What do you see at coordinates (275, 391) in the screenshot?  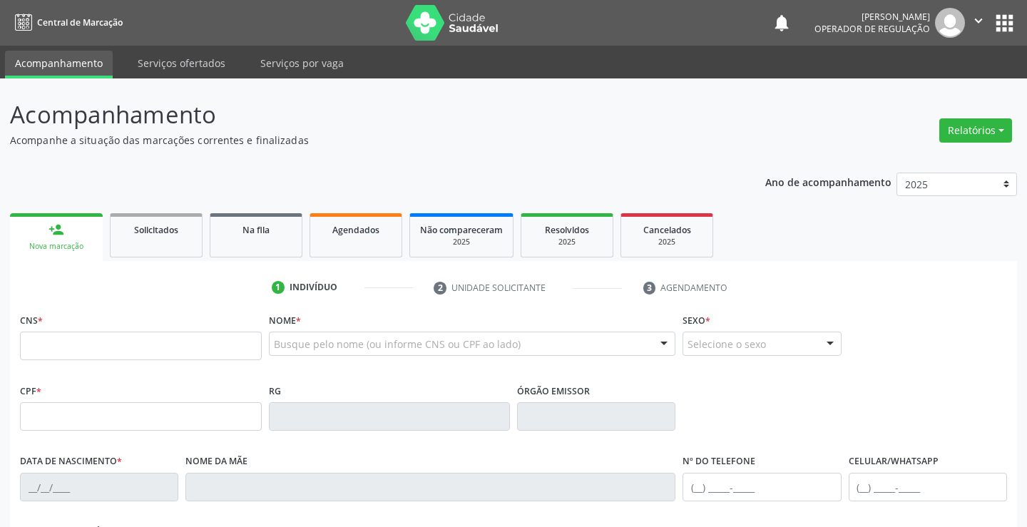 I see `label: RG` at bounding box center [275, 391].